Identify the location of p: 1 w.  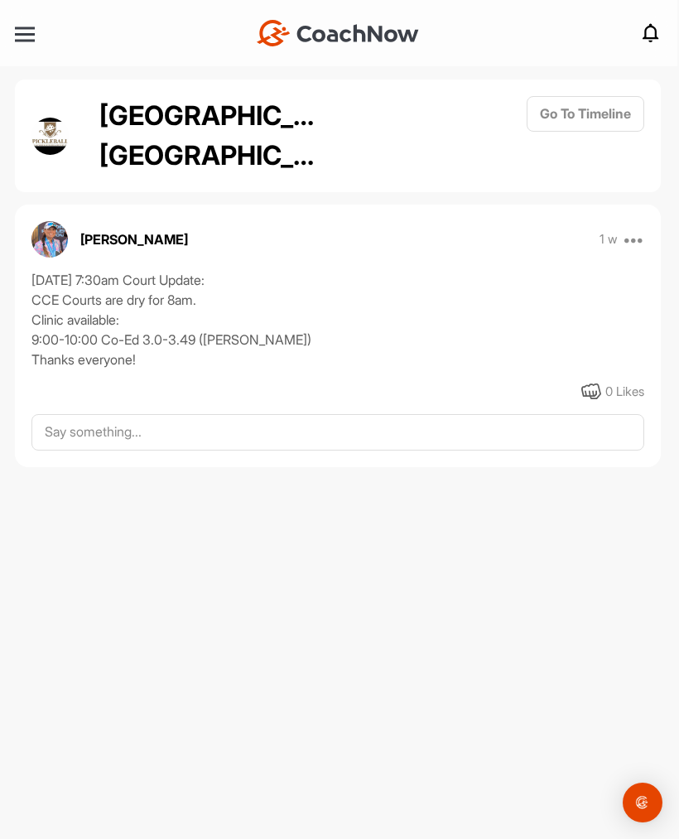
(609, 239).